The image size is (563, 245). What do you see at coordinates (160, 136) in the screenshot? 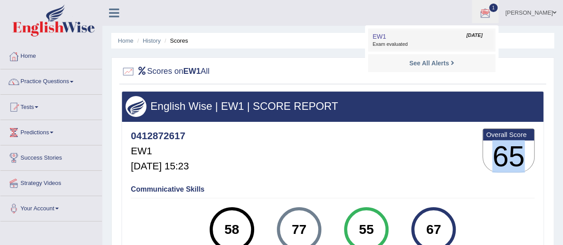
I see `h4: 0412872617` at bounding box center [160, 136].